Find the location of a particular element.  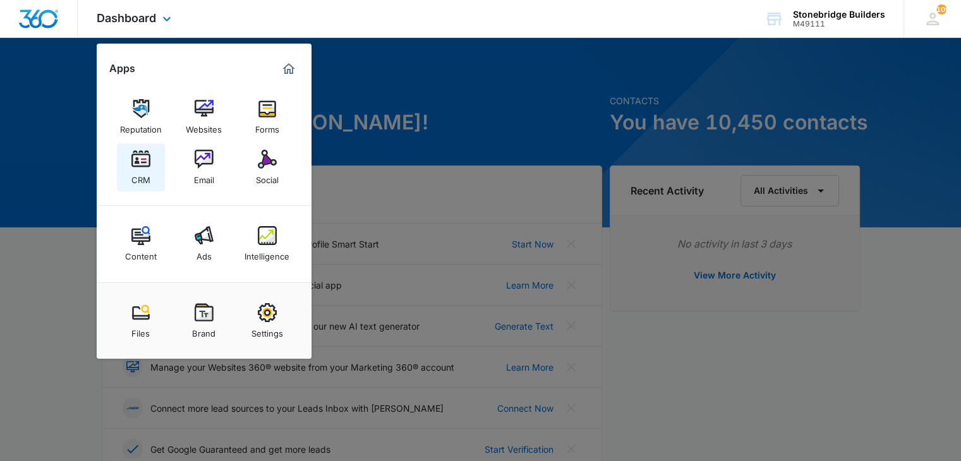

a: Intelligence is located at coordinates (267, 244).